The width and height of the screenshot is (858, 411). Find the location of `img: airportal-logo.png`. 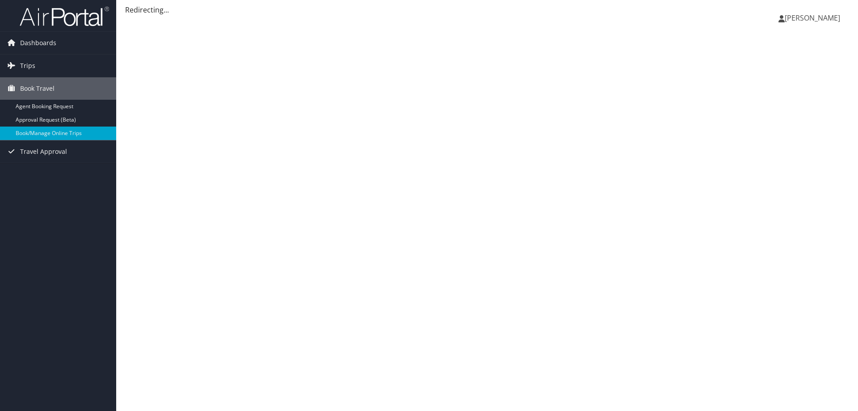

img: airportal-logo.png is located at coordinates (64, 16).